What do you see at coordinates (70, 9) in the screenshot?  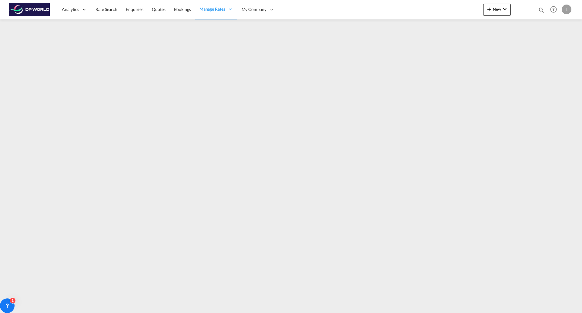 I see `span: Analytics` at bounding box center [70, 9].